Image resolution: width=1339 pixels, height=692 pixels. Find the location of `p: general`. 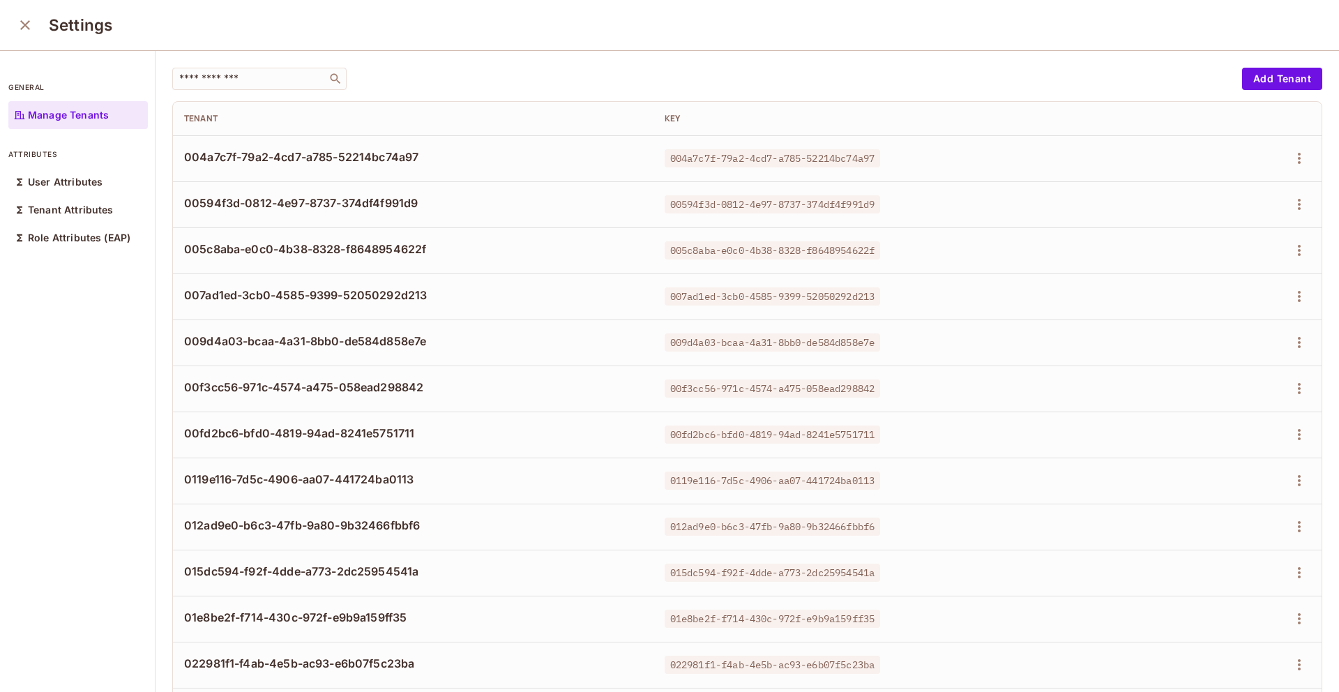

p: general is located at coordinates (78, 87).